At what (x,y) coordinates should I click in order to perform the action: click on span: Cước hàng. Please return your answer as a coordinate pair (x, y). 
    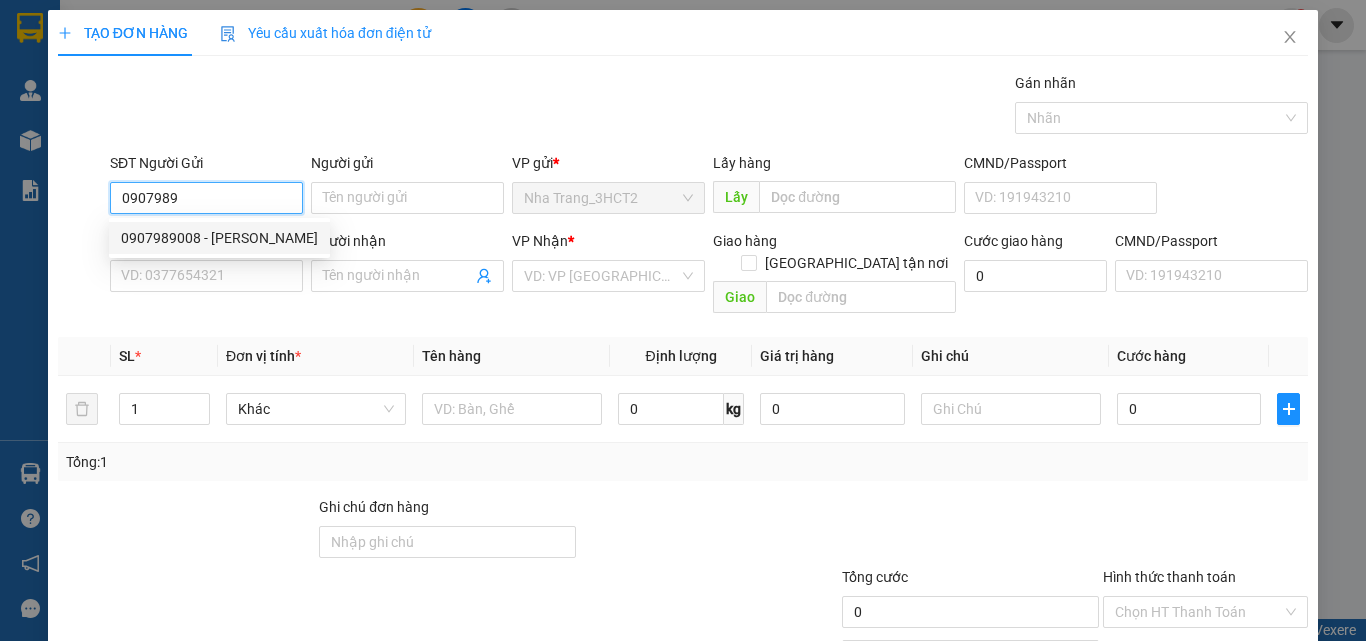
    Looking at the image, I should click on (1151, 356).